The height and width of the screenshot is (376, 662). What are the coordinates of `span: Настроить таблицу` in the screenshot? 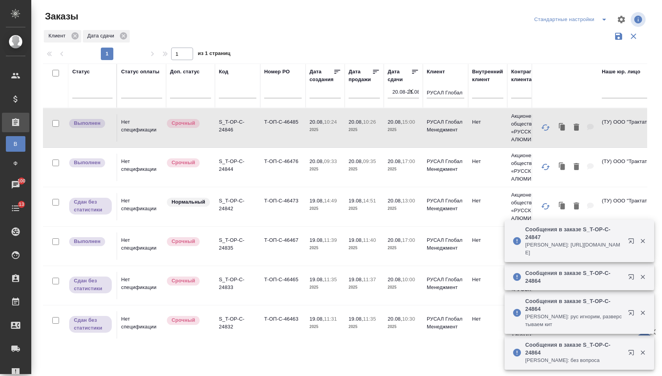 It's located at (621, 20).